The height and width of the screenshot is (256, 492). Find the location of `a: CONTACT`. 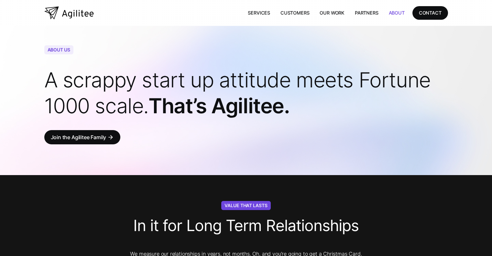

a: CONTACT is located at coordinates (431, 13).